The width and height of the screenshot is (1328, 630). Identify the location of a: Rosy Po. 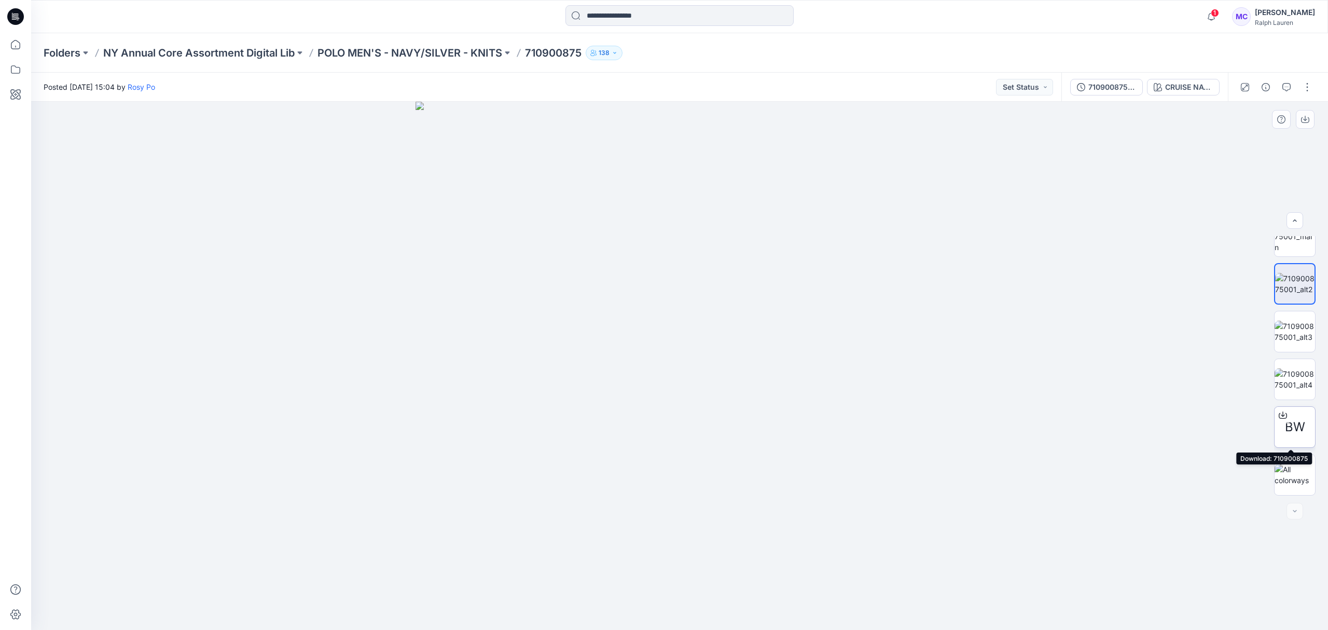
(141, 87).